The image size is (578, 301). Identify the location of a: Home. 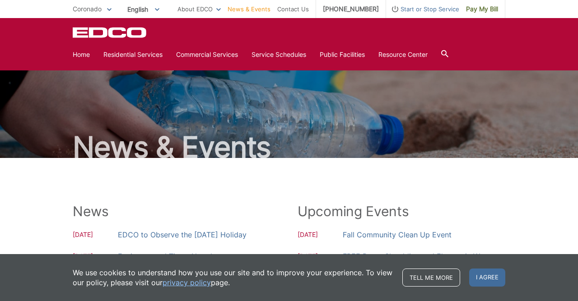
(81, 55).